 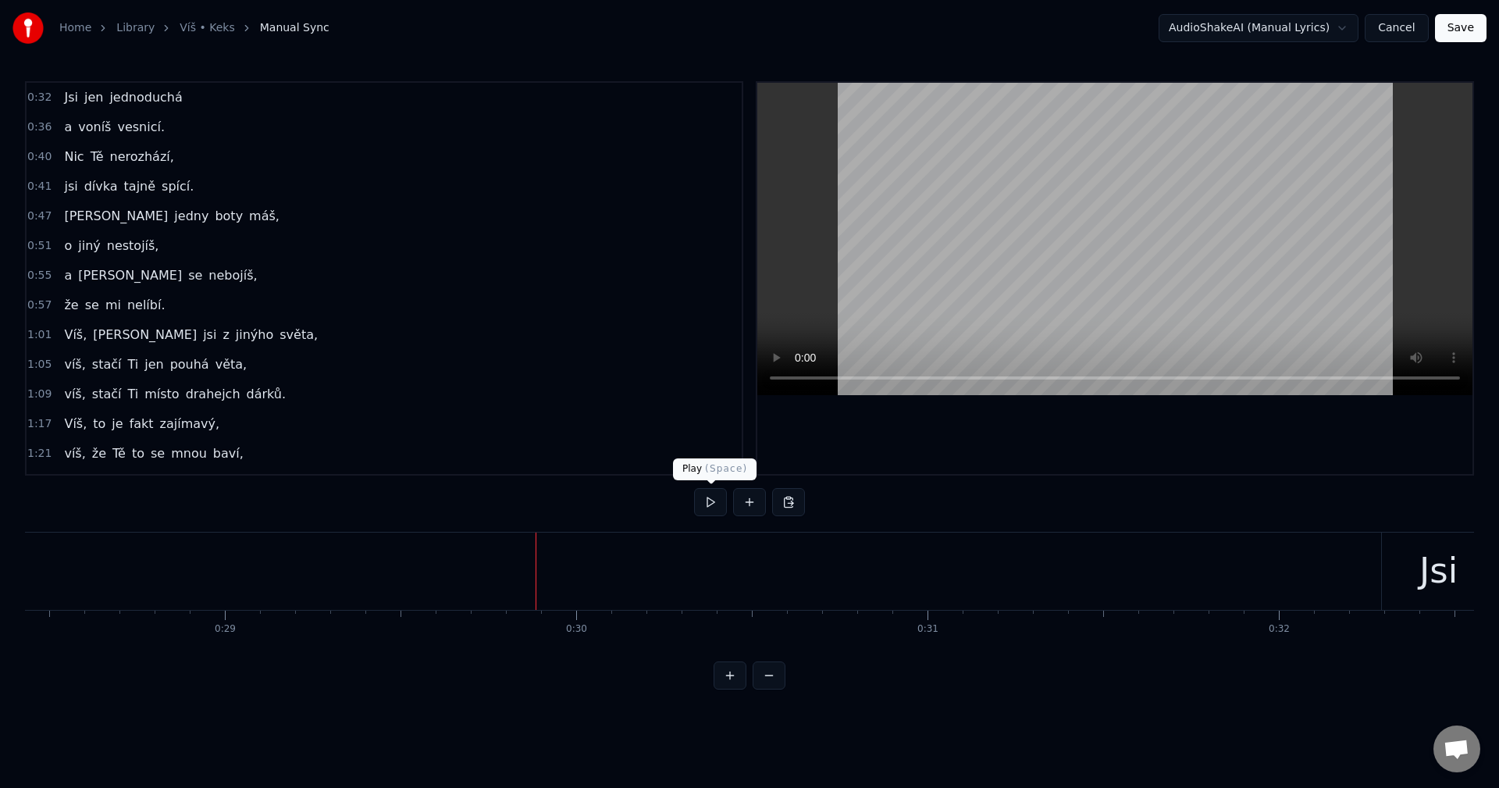 I want to click on span: jiný, so click(x=89, y=245).